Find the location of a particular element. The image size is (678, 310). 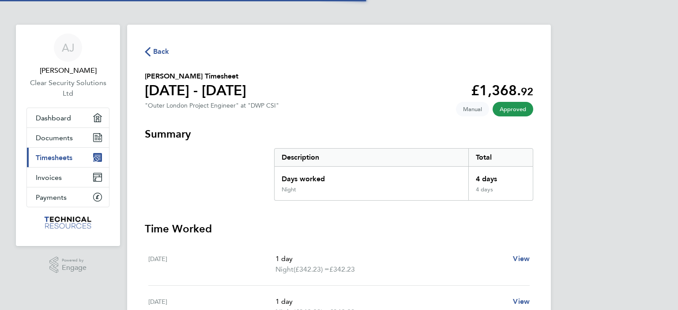

button: Back is located at coordinates (157, 51).